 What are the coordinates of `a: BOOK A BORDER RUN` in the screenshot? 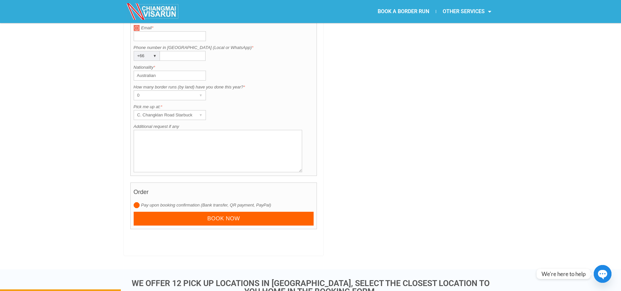 It's located at (403, 11).